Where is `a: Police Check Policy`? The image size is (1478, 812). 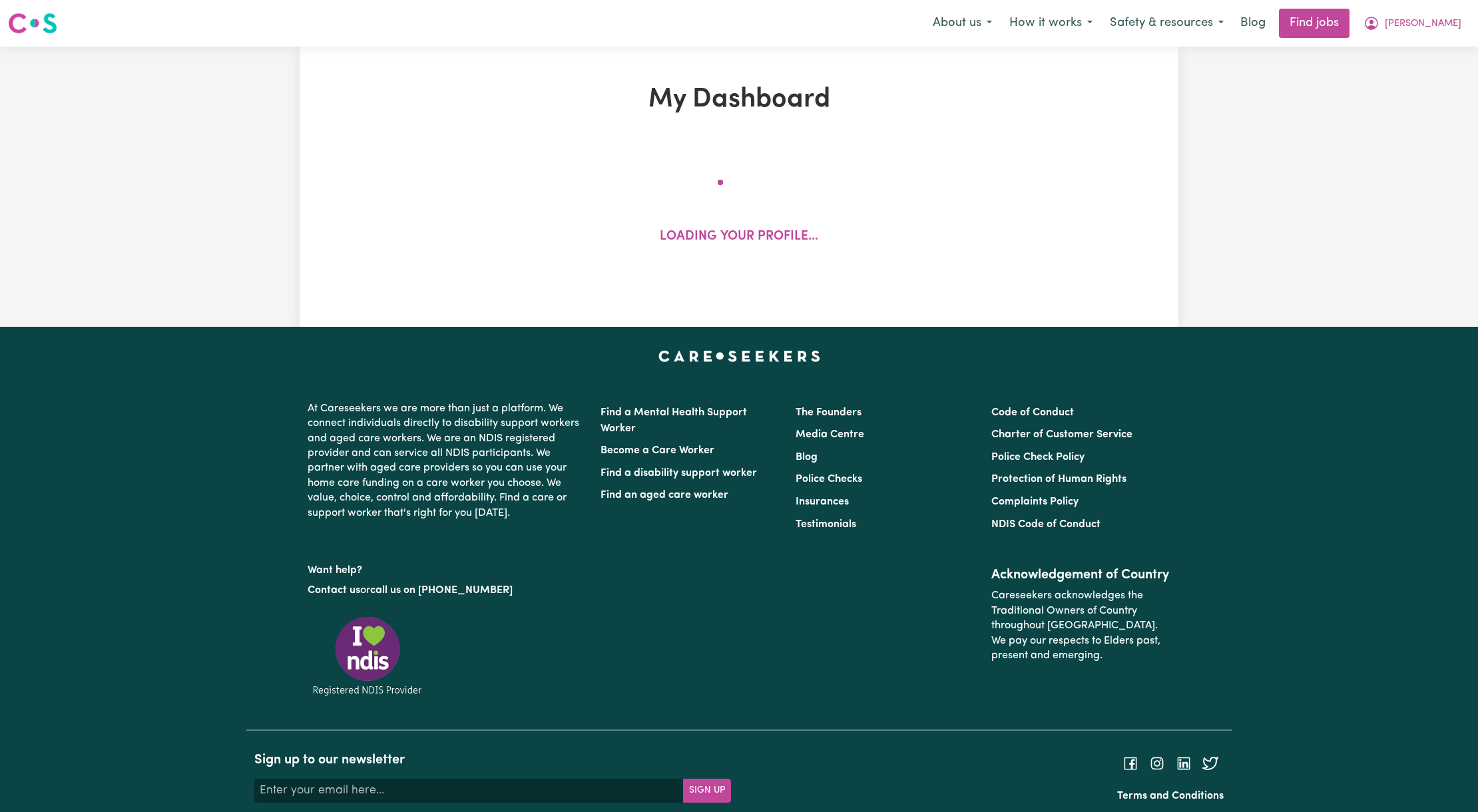 a: Police Check Policy is located at coordinates (1038, 457).